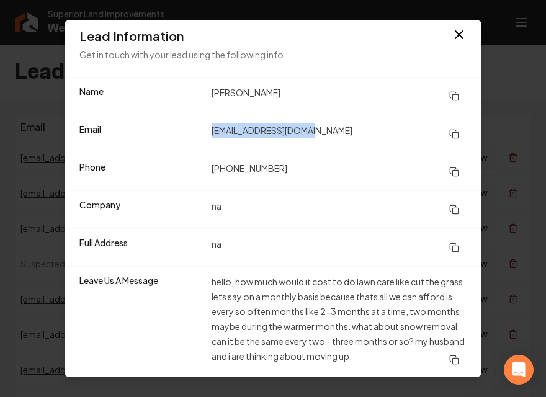  What do you see at coordinates (140, 172) in the screenshot?
I see `dt: Phone` at bounding box center [140, 172].